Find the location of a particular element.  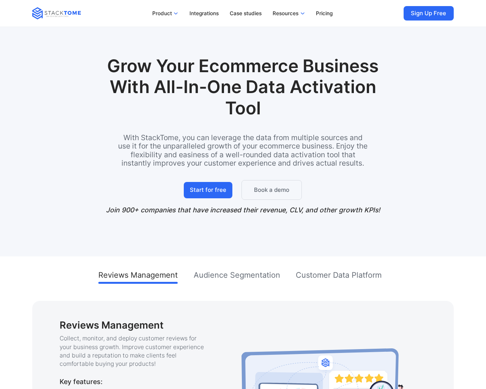

div: Audience Segmentation is located at coordinates (237, 275).